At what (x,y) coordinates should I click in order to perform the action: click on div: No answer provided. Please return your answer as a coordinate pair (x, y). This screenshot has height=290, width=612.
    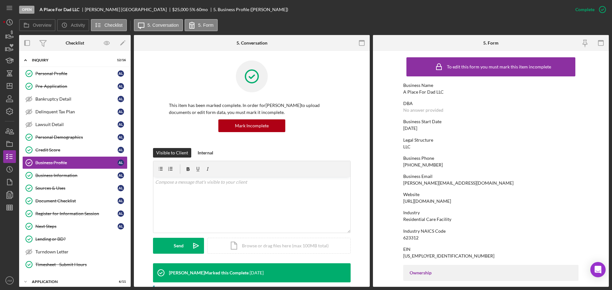
    Looking at the image, I should click on (423, 110).